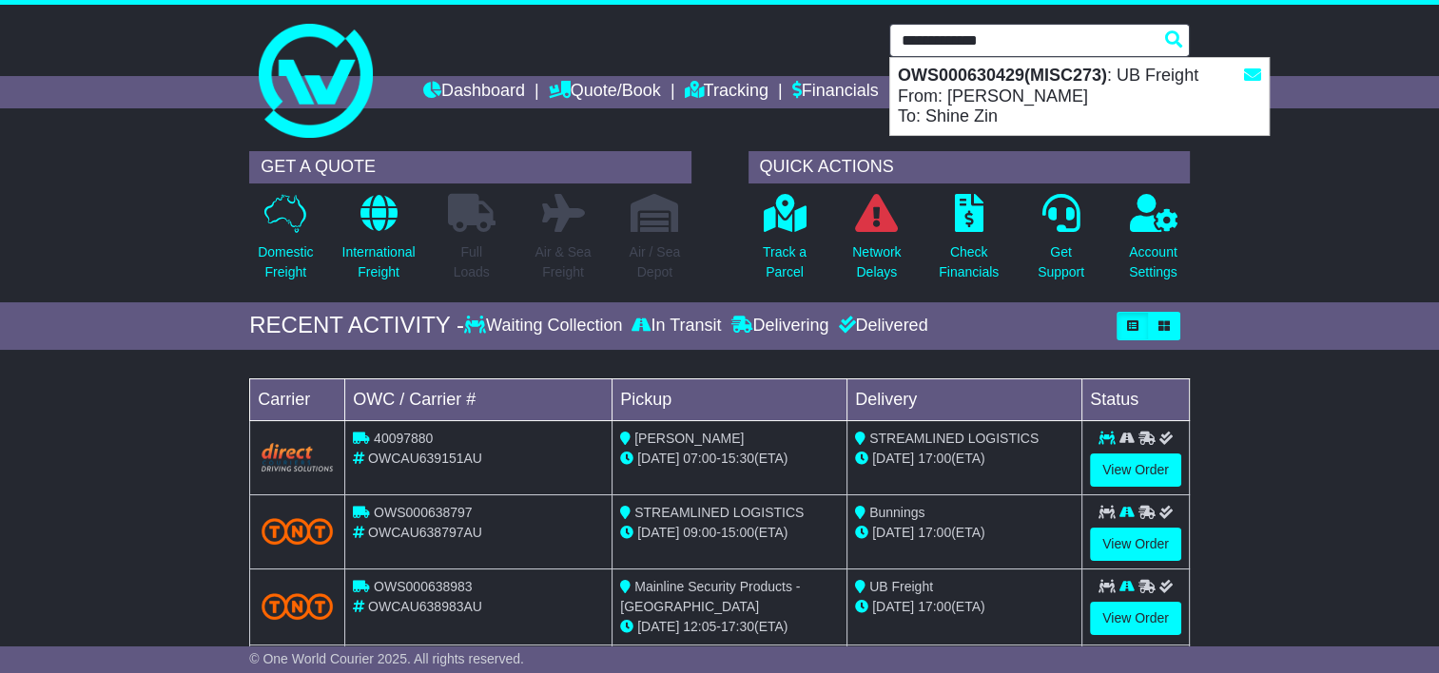  I want to click on p: Air & Sea Freight, so click(562, 262).